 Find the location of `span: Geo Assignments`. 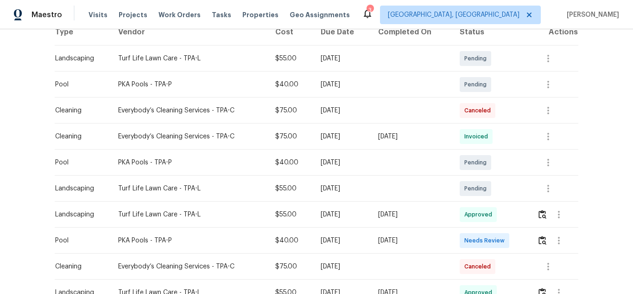

span: Geo Assignments is located at coordinates (320, 15).